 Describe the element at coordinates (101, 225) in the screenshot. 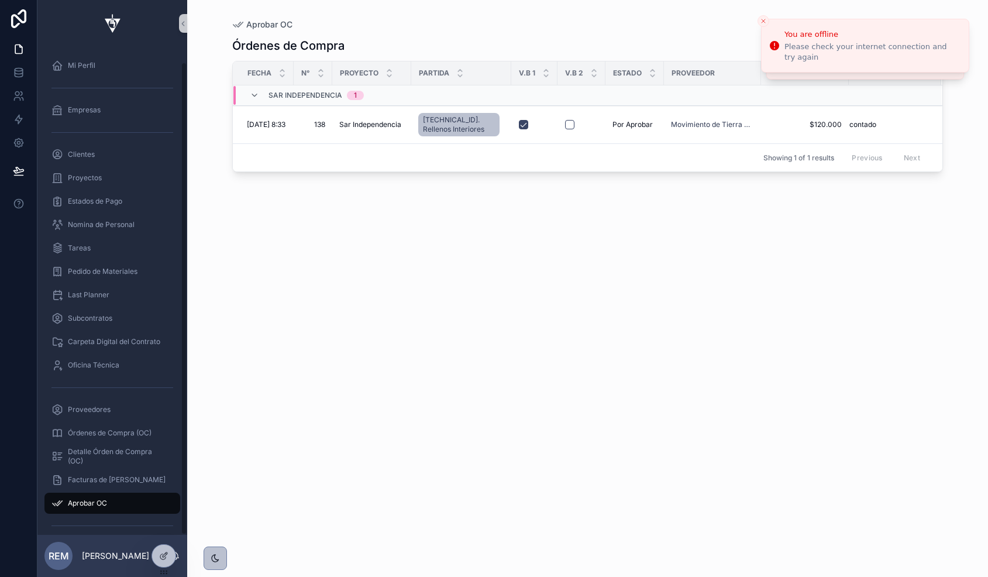

I see `span: Nomina de Personal` at that location.